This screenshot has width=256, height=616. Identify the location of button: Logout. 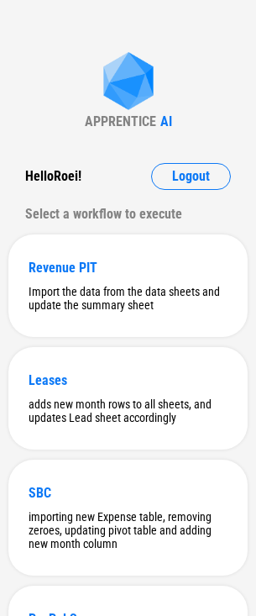
(191, 177).